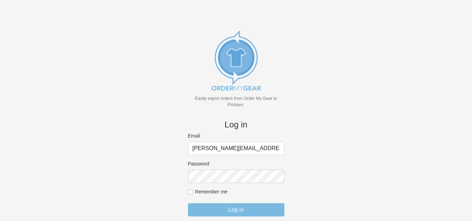 The height and width of the screenshot is (221, 472). I want to click on label: Password, so click(236, 164).